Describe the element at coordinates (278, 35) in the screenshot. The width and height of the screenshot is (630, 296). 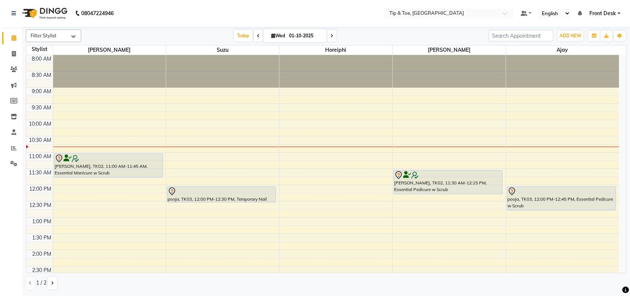
I see `span: Wed` at that location.